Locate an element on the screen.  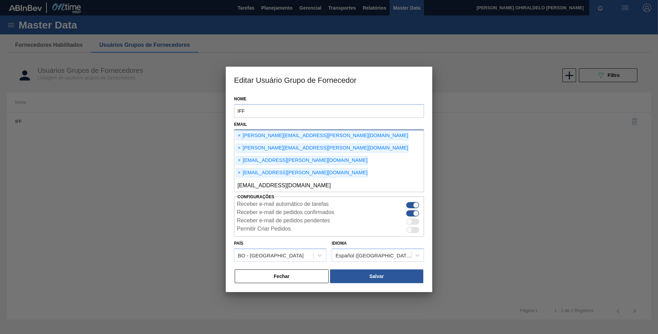
label: Permitir Criar Pedidos is located at coordinates (263, 230).